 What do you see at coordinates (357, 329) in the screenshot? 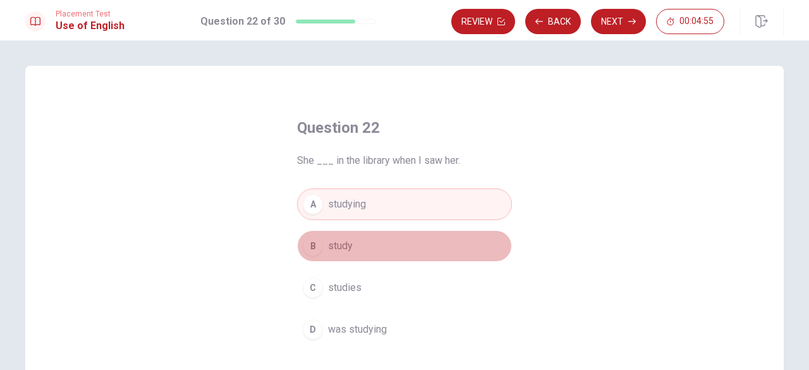
I see `span: was studying` at bounding box center [357, 329].